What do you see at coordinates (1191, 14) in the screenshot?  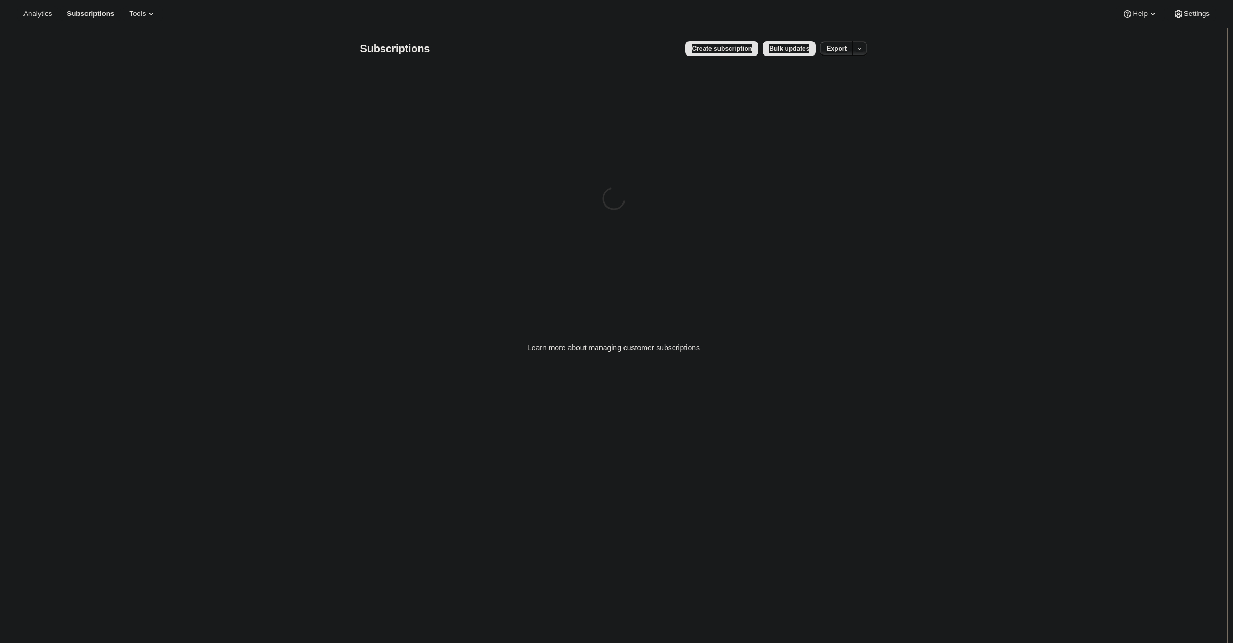 I see `button: Settings` at bounding box center [1191, 14].